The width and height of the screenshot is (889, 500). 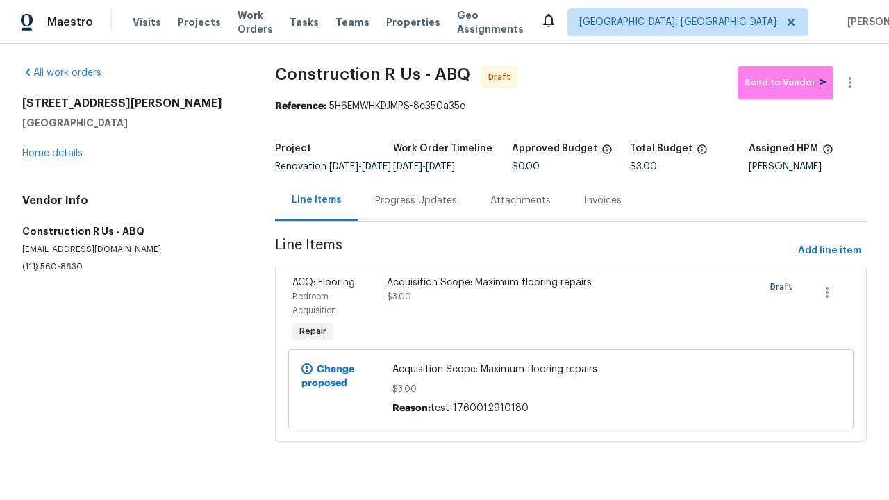 What do you see at coordinates (490, 22) in the screenshot?
I see `span: Geo Assignments` at bounding box center [490, 22].